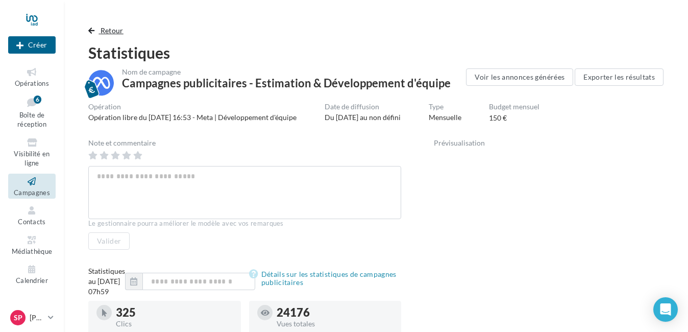 This screenshot has width=688, height=332. Describe the element at coordinates (32, 77) in the screenshot. I see `a: Opérations` at that location.